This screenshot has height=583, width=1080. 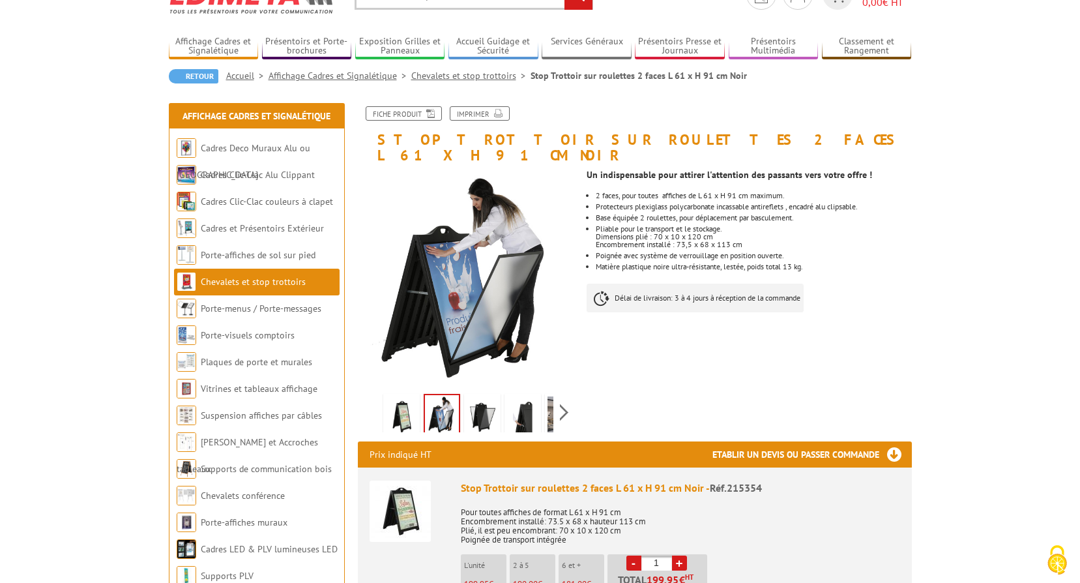 I want to click on p: Dimensions plié : 70 x 10 x 120 cm Encombrement installé : 73,5 x 68 x 113 cm, so click(x=754, y=241).